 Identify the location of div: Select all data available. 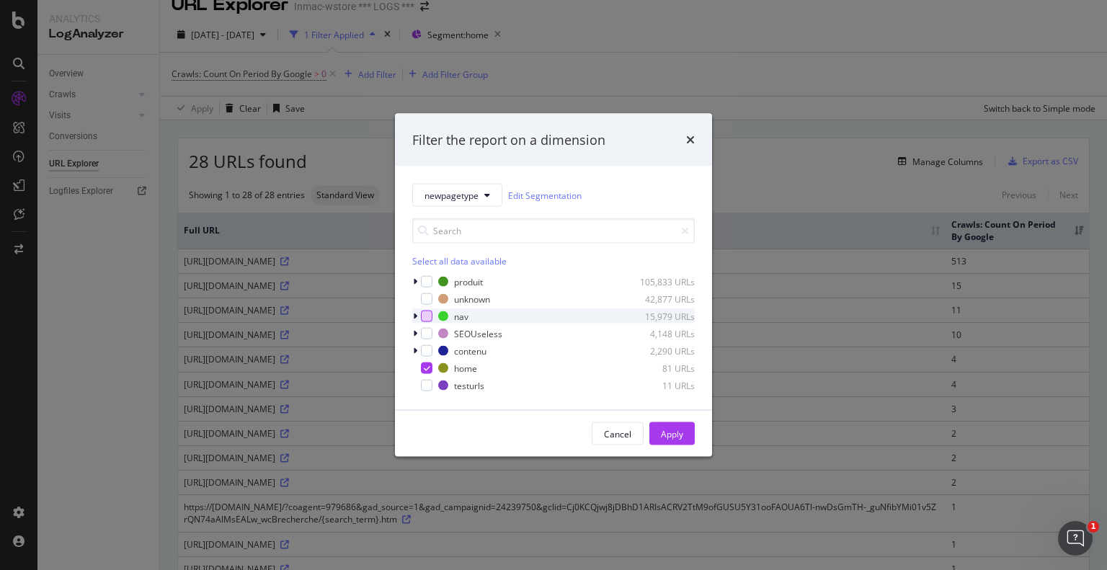
(553, 261).